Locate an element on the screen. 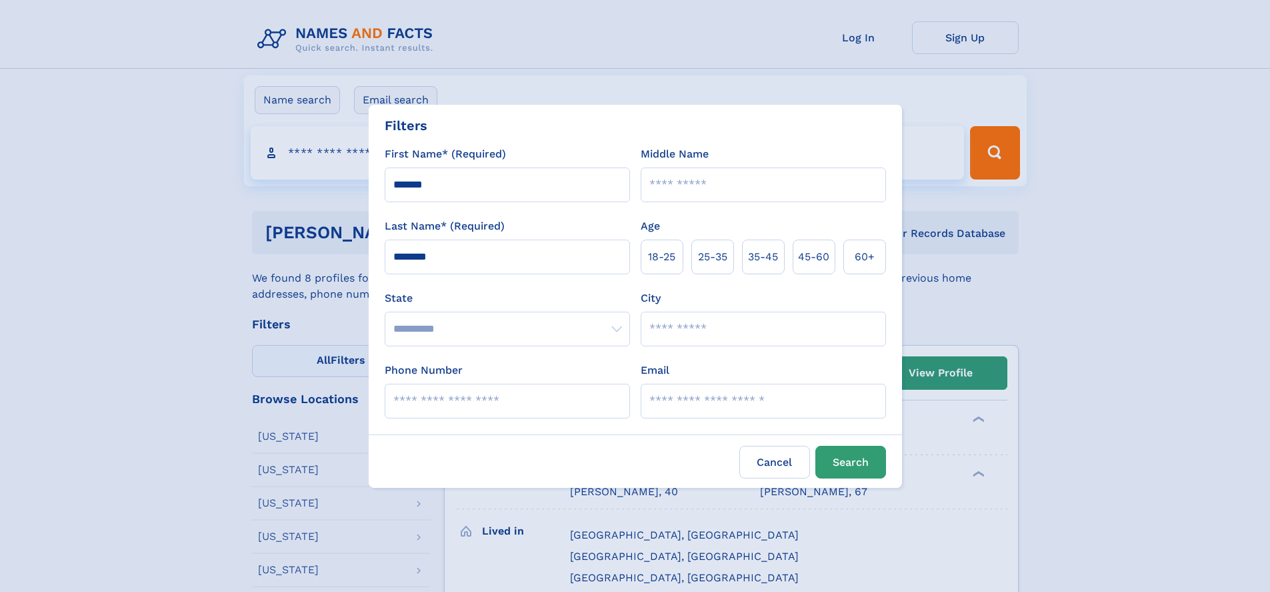 This screenshot has width=1270, height=592. div: Filters is located at coordinates (406, 125).